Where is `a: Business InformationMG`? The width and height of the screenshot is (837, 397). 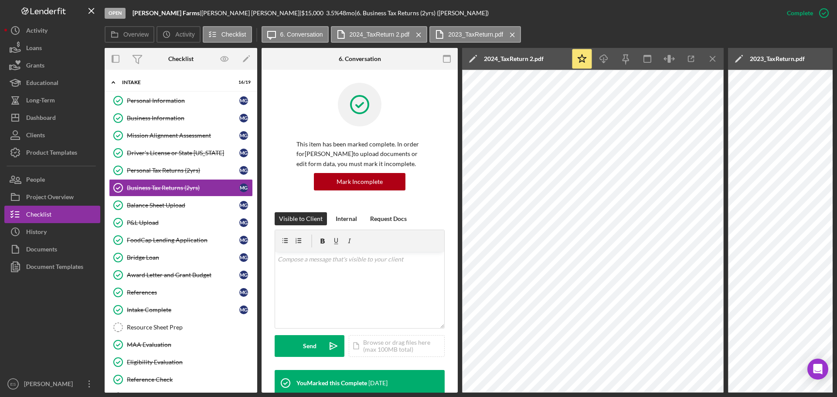 a: Business InformationMG is located at coordinates (181, 118).